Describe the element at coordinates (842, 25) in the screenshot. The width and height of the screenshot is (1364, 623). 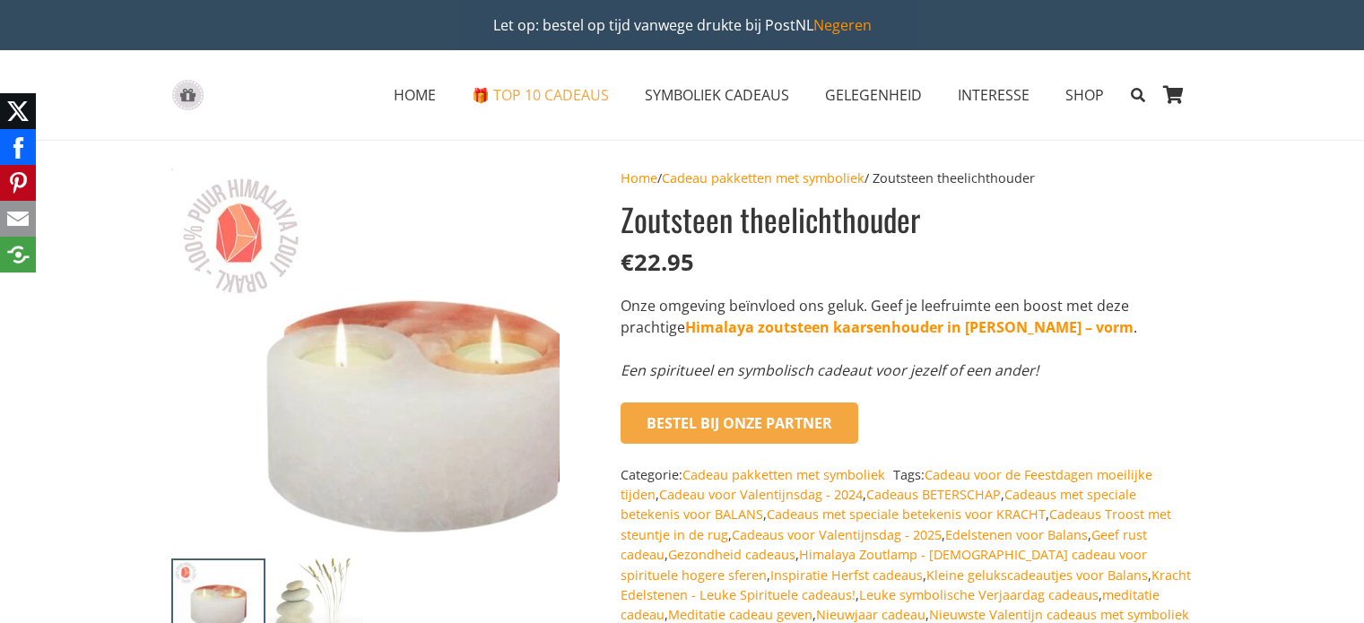
I see `a: Negeren` at that location.